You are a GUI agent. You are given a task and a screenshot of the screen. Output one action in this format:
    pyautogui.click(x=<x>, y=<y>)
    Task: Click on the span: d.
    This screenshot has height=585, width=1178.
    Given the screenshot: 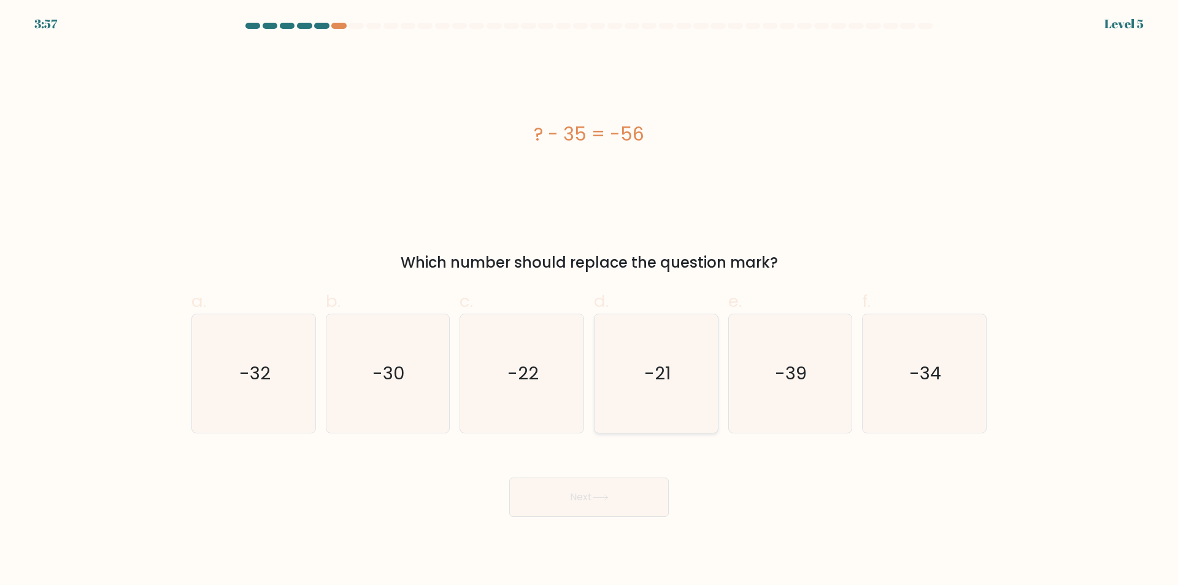 What is the action you would take?
    pyautogui.click(x=601, y=301)
    